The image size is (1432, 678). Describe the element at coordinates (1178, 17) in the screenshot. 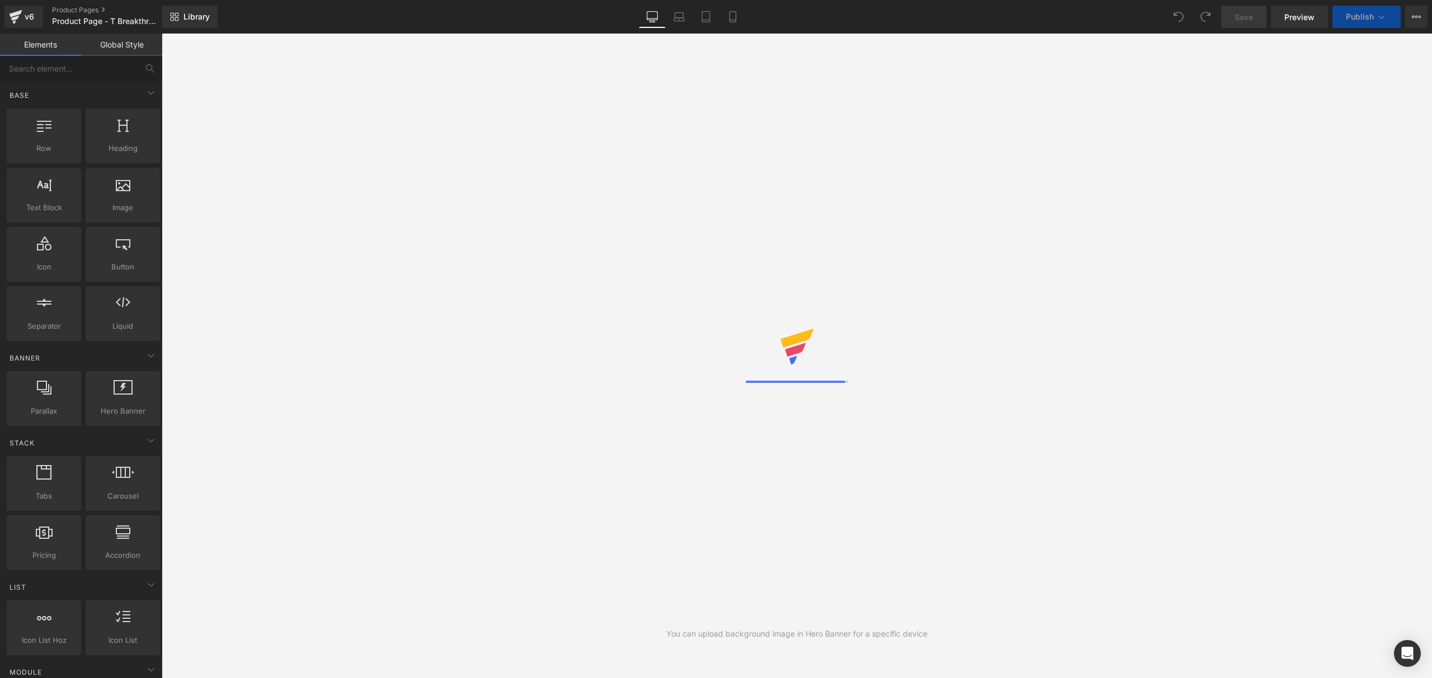

I see `button: Undo` at that location.